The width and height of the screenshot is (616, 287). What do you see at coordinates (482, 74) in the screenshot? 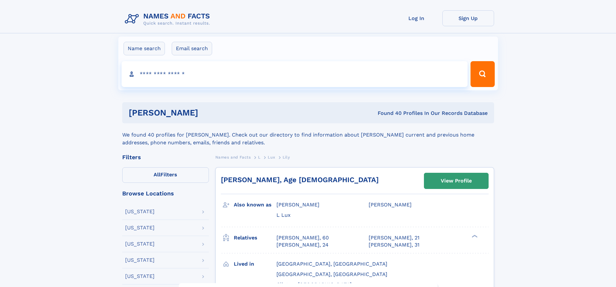
I see `button: Search Button` at bounding box center [482, 74].